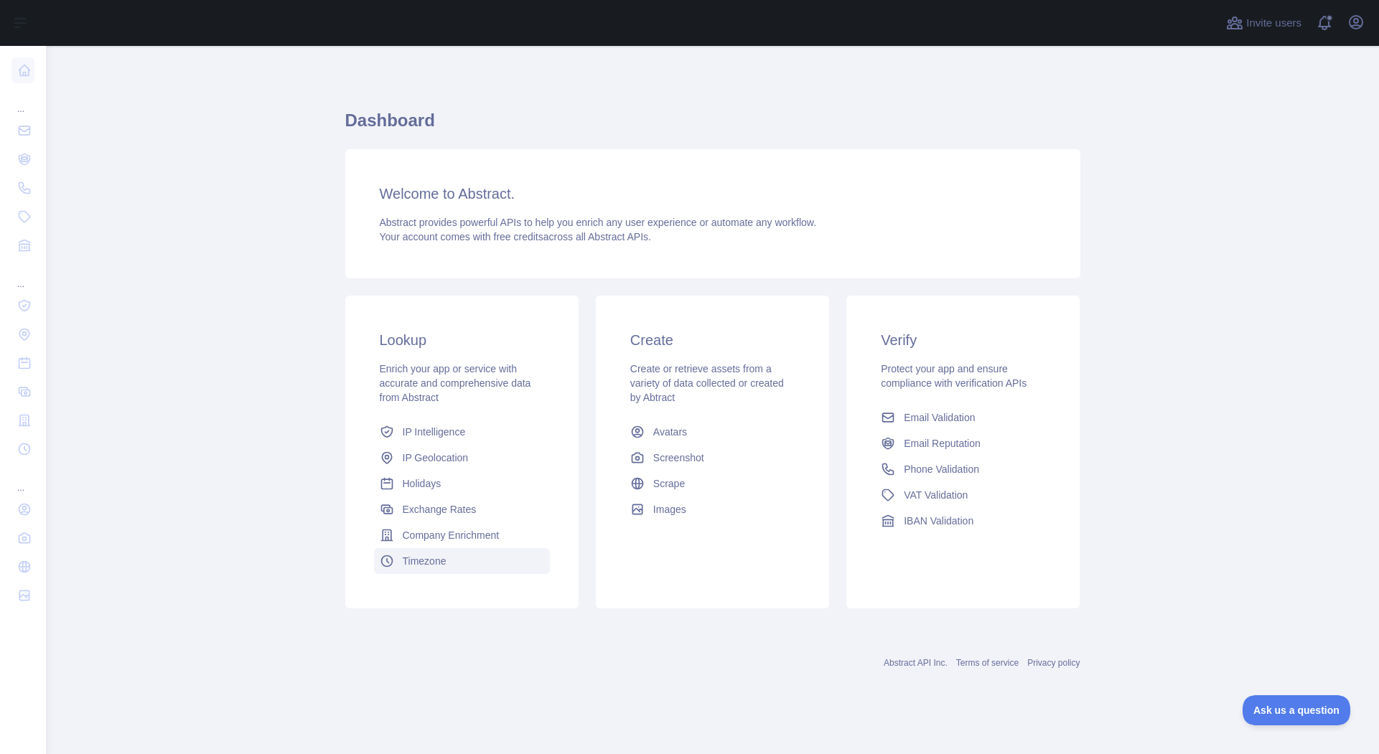 The width and height of the screenshot is (1379, 754). I want to click on a: IP Geolocation, so click(462, 458).